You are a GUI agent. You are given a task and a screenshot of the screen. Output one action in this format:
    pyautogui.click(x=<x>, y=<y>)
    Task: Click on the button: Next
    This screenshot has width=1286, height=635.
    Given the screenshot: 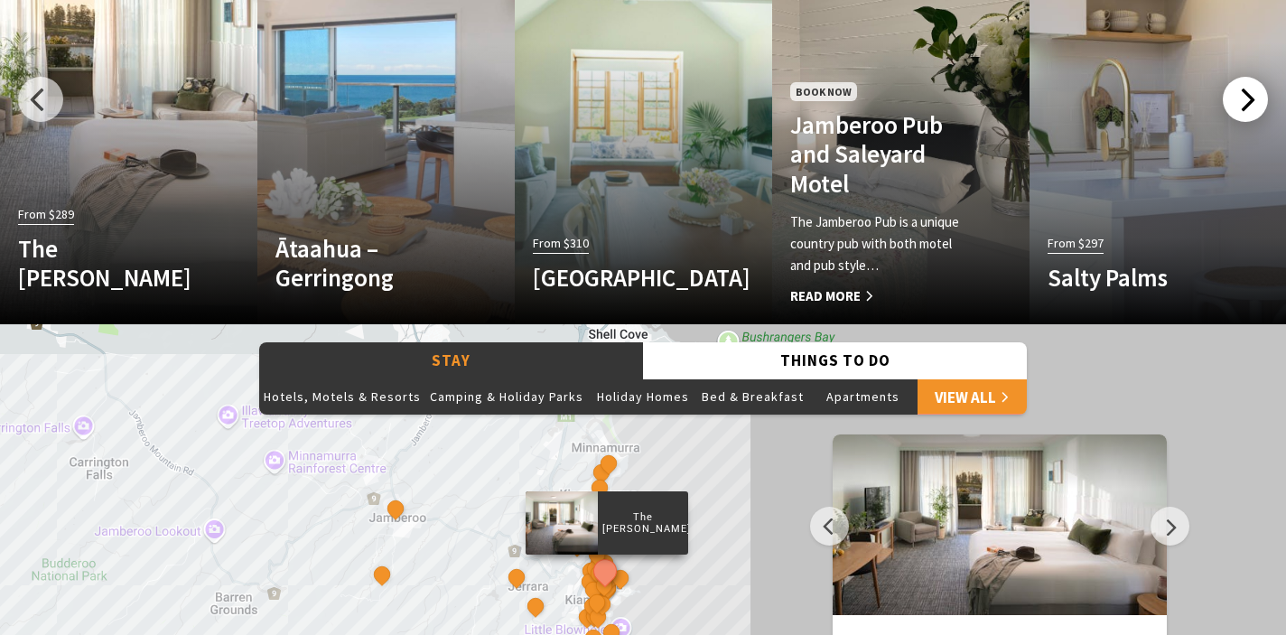 What is the action you would take?
    pyautogui.click(x=1170, y=526)
    